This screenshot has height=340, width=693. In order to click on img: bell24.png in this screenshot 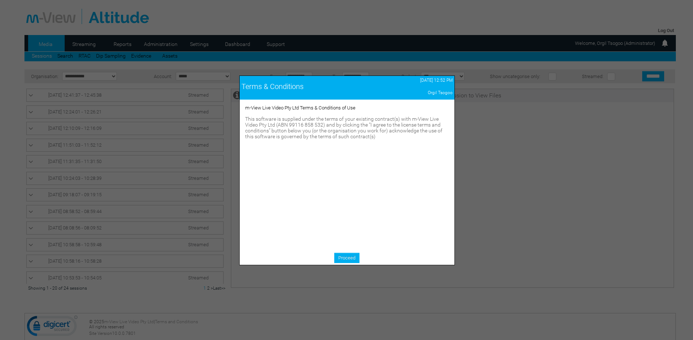, I will do `click(664, 43)`.